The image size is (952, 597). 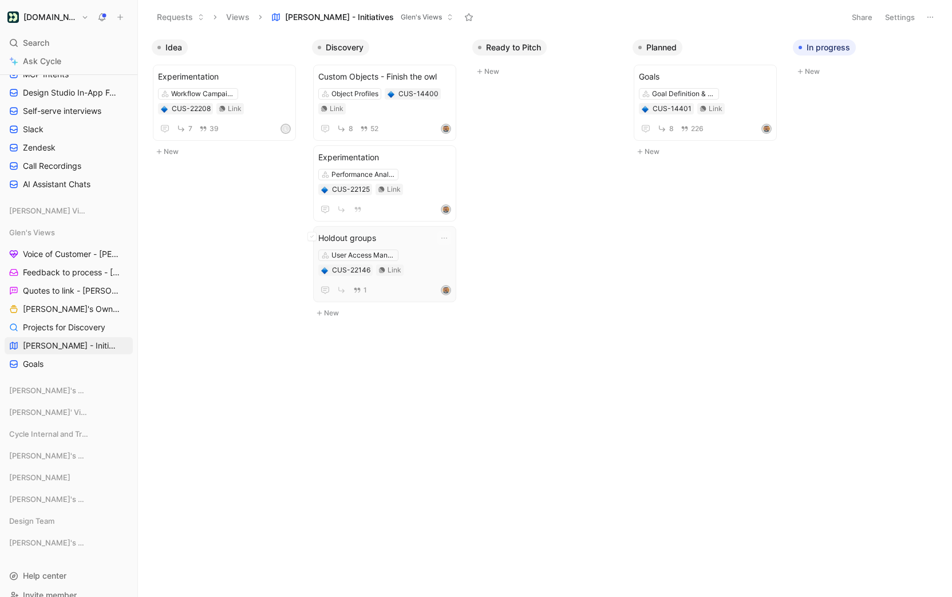 What do you see at coordinates (548, 59) in the screenshot?
I see `div: Ready to PitchNew` at bounding box center [548, 59].